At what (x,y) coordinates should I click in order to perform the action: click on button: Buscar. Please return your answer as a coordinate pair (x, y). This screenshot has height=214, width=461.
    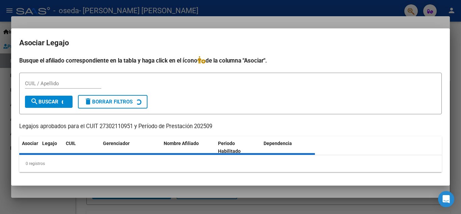
    Looking at the image, I should click on (49, 102).